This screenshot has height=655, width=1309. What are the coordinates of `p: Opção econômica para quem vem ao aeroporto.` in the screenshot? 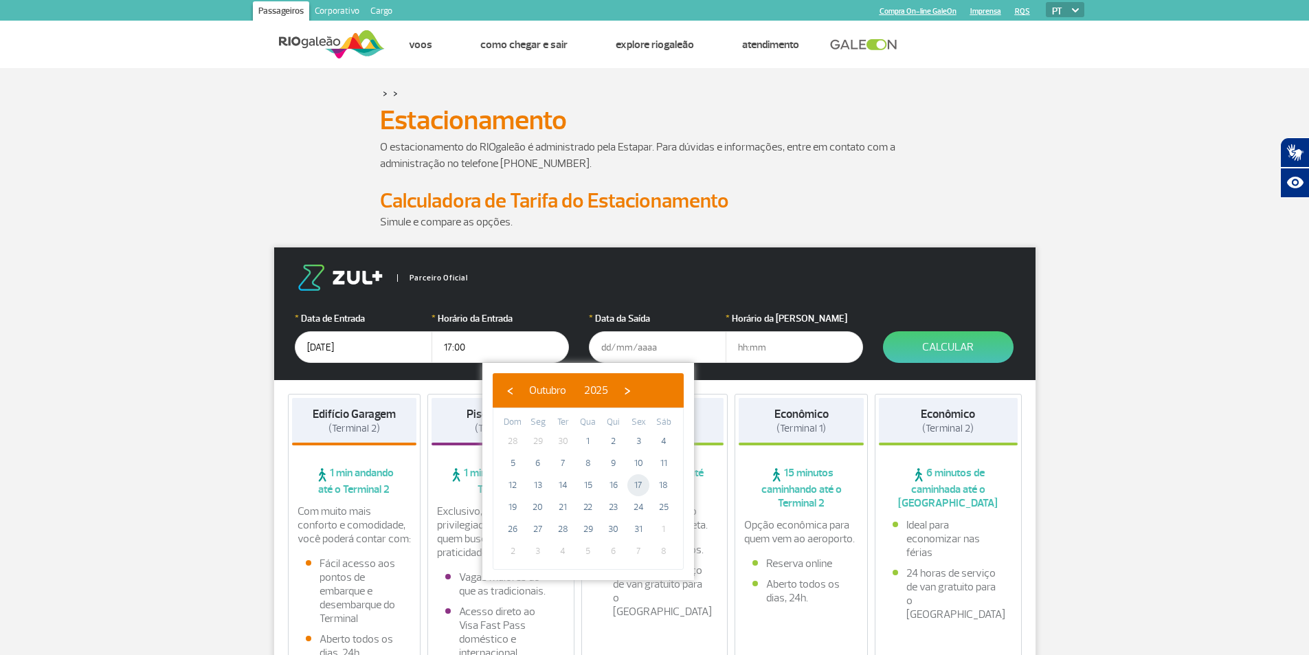 It's located at (801, 532).